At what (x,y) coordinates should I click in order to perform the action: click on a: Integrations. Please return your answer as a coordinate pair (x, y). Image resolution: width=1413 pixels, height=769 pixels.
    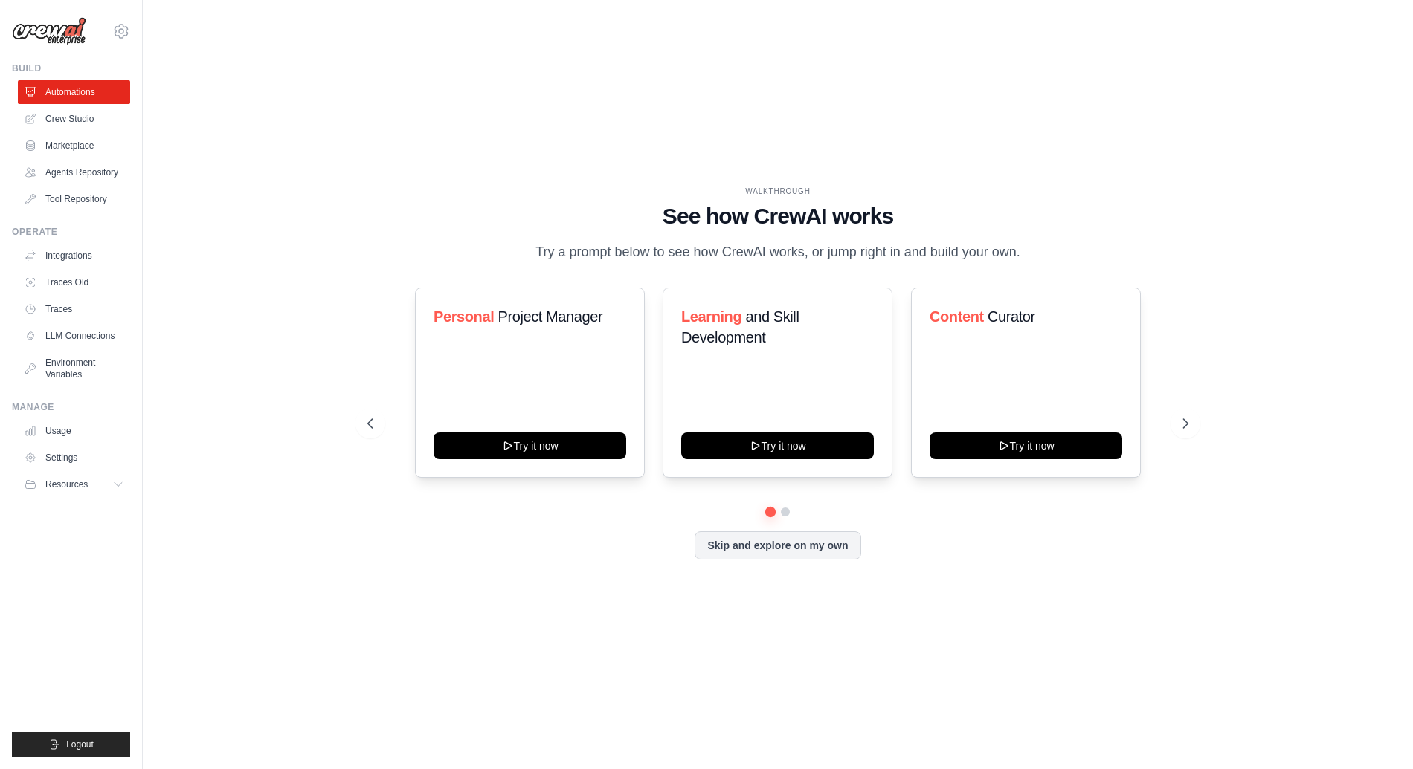
    Looking at the image, I should click on (74, 256).